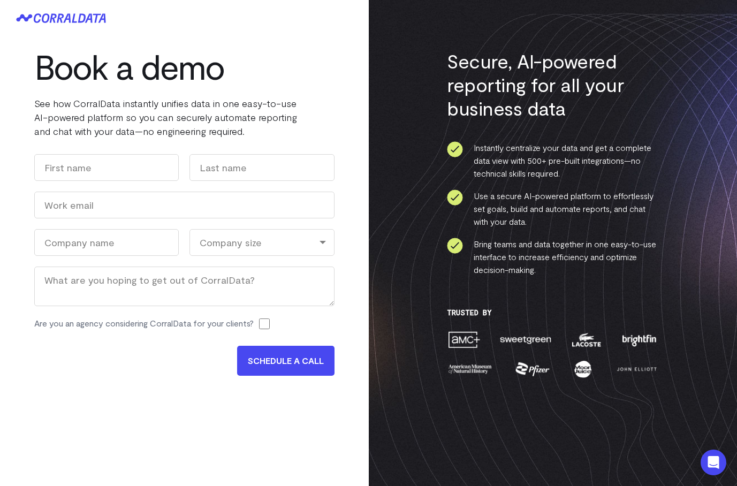 Image resolution: width=737 pixels, height=486 pixels. Describe the element at coordinates (552, 209) in the screenshot. I see `li: Use a secure AI-powered platform to effortlessly set goals, build and automate reports, and chat ...` at that location.